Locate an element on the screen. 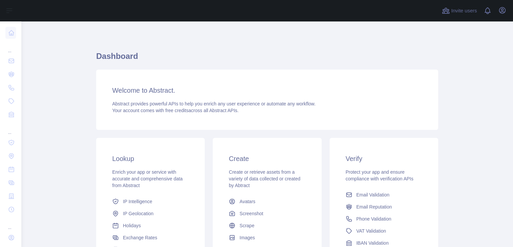 The image size is (513, 247). a: Email Reputation is located at coordinates (384, 207).